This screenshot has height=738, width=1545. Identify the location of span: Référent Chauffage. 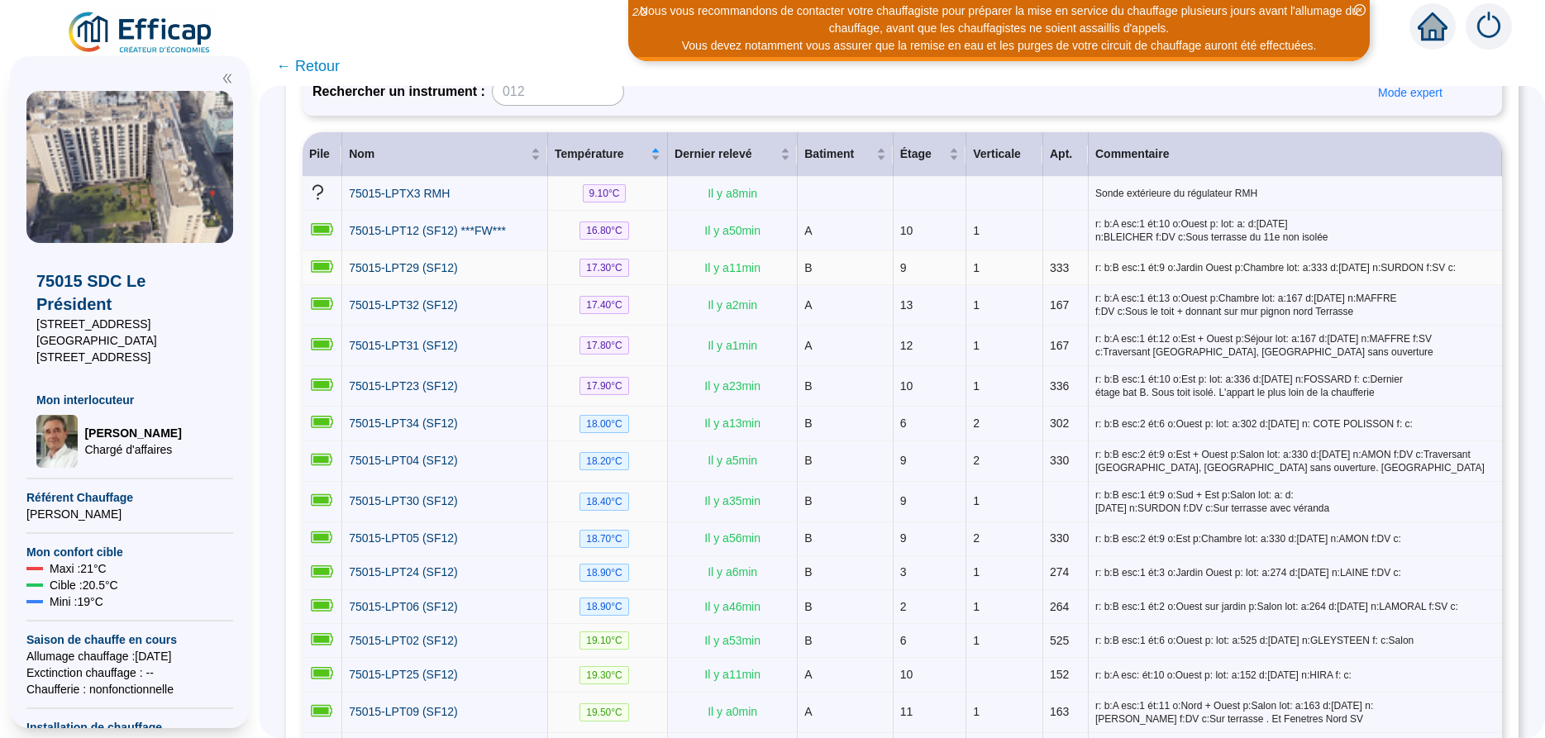
(130, 498).